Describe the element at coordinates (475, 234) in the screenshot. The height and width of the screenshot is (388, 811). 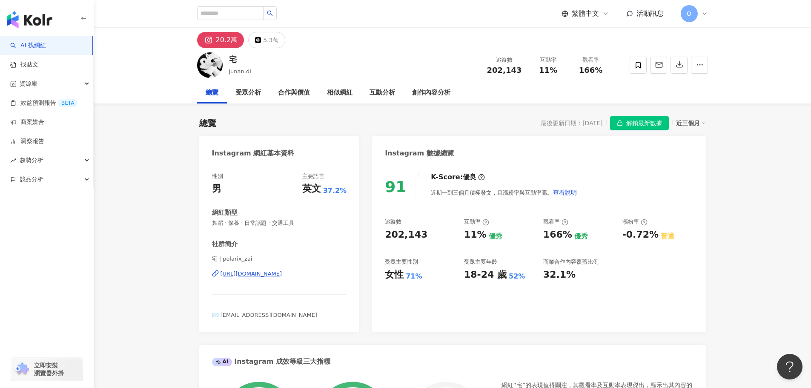
I see `div: 11%` at that location.